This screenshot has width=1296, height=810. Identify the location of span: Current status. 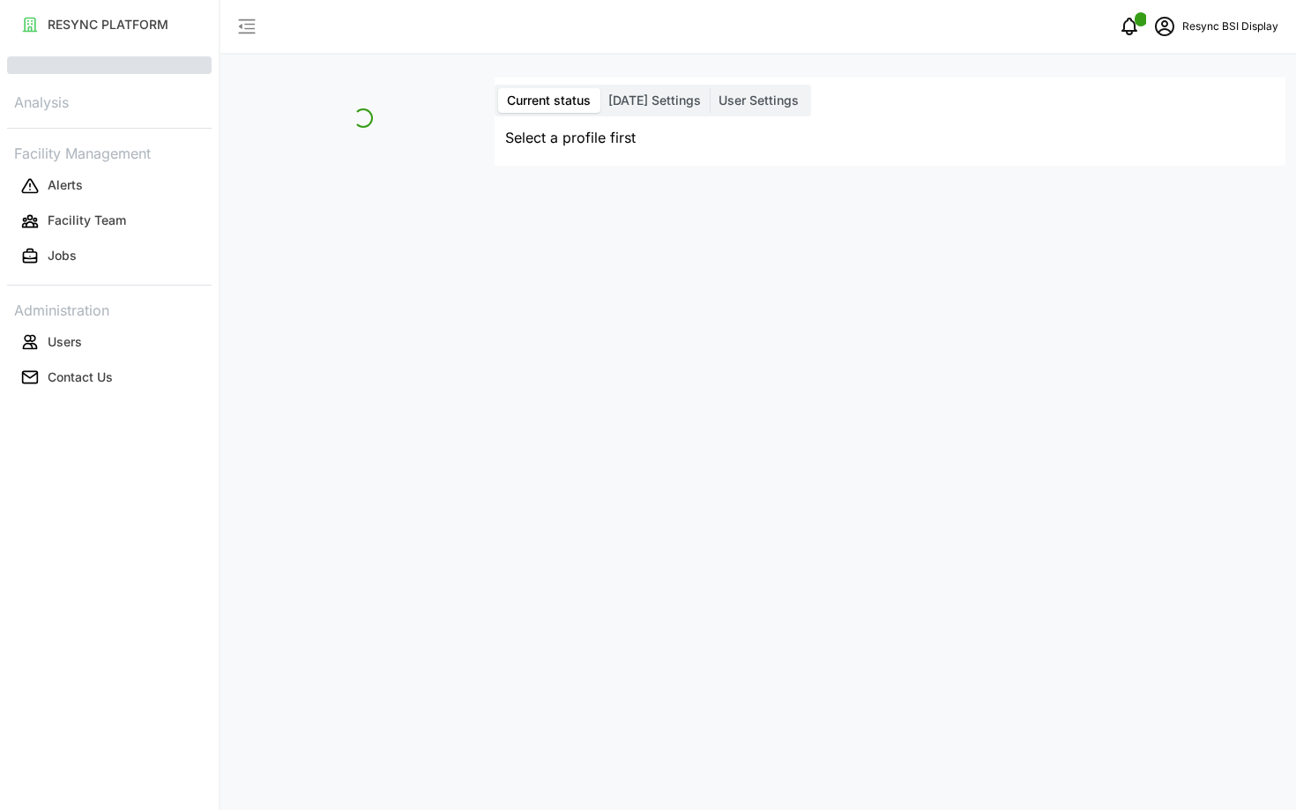
(548, 100).